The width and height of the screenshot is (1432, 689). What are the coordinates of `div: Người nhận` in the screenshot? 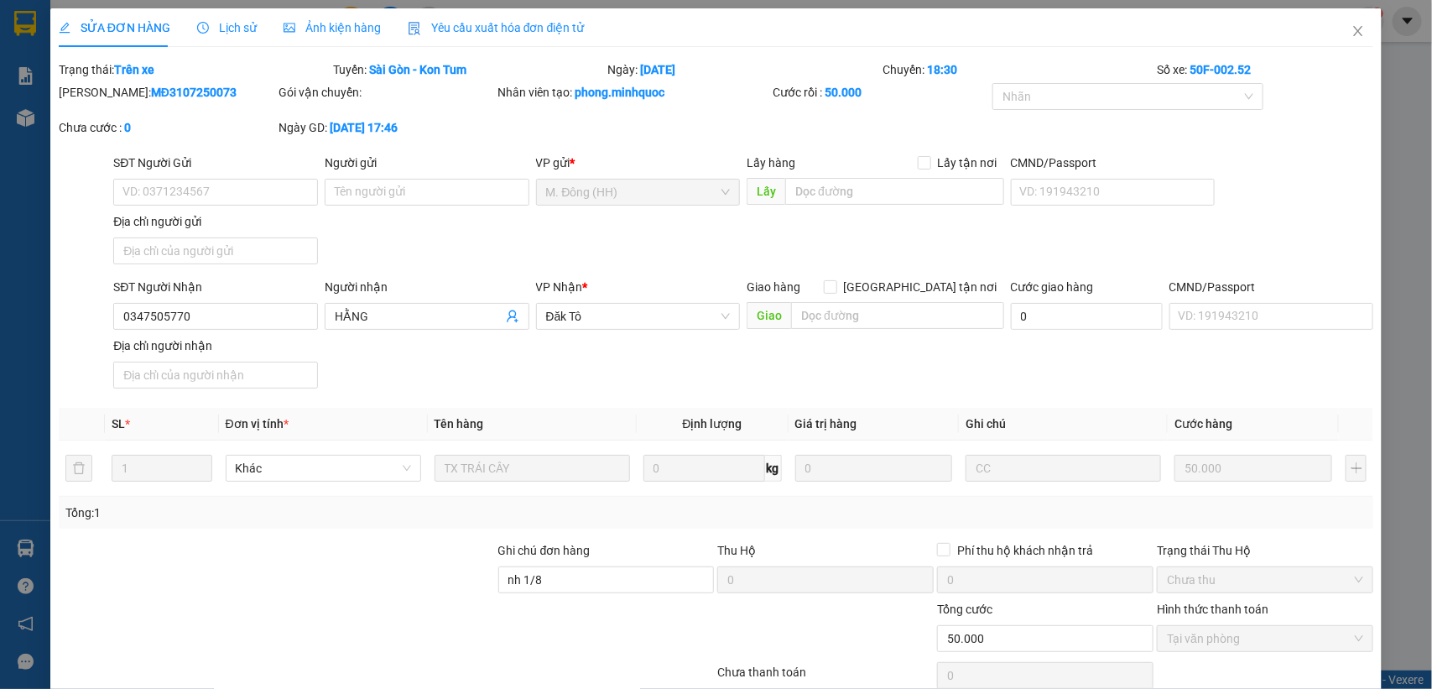 It's located at (427, 287).